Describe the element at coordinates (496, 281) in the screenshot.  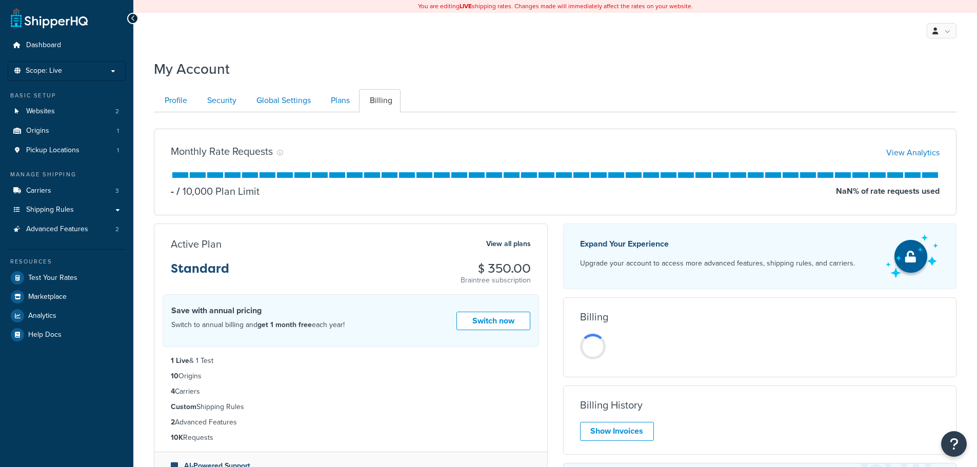
I see `p: Braintree subscription` at that location.